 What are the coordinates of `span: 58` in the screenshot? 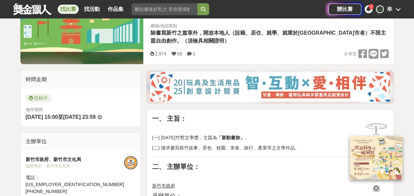 It's located at (180, 54).